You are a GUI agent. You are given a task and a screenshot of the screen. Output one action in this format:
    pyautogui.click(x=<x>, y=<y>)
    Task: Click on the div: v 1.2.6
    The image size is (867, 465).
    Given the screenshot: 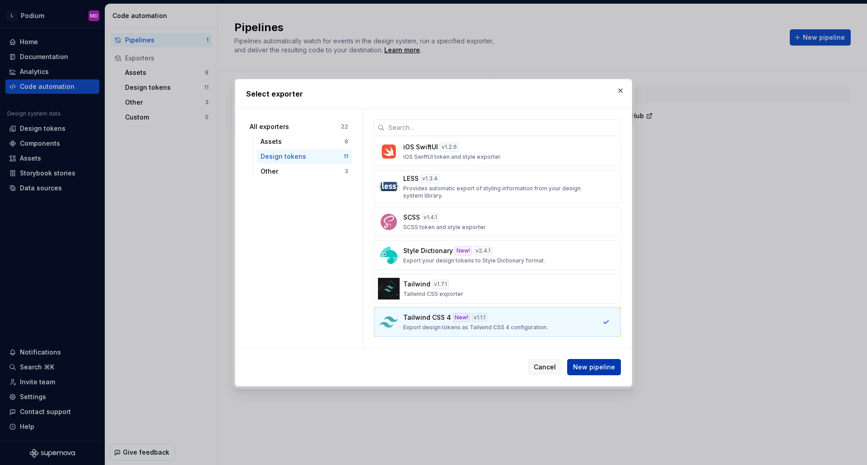 What is the action you would take?
    pyautogui.click(x=449, y=147)
    